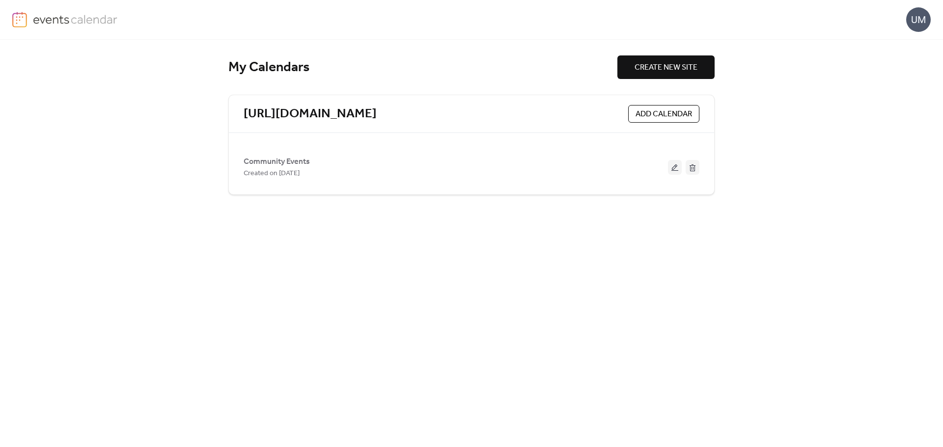 The width and height of the screenshot is (943, 447). What do you see at coordinates (75, 19) in the screenshot?
I see `img: logo-type` at bounding box center [75, 19].